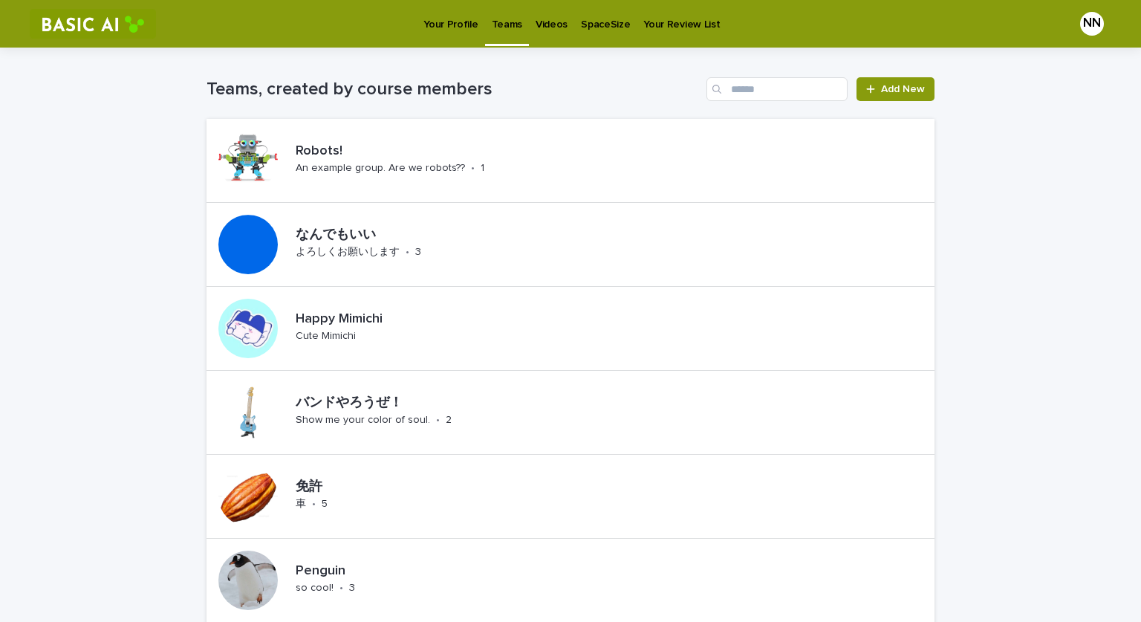  I want to click on p: 2, so click(449, 420).